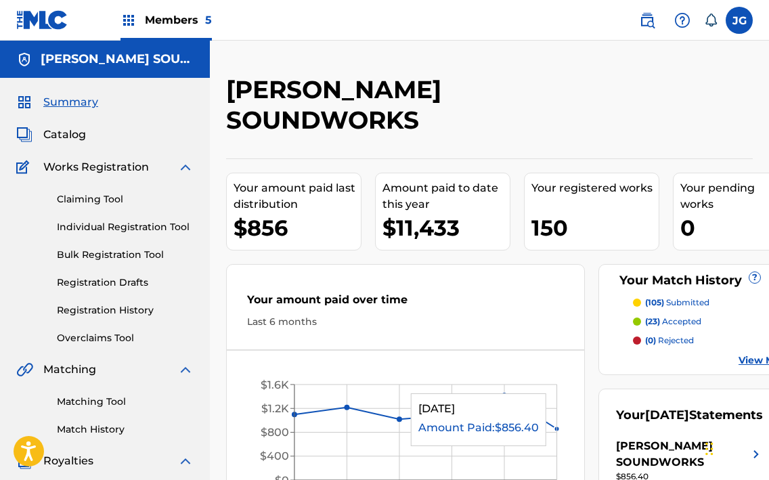 The image size is (769, 480). Describe the element at coordinates (125, 255) in the screenshot. I see `a: Bulk Registration Tool` at that location.